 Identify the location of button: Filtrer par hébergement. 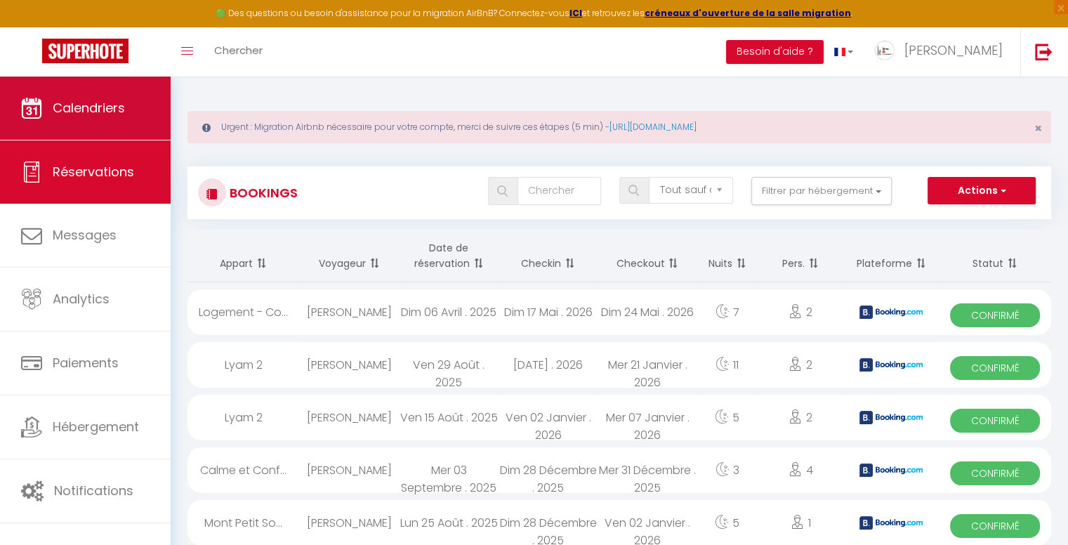
(822, 191).